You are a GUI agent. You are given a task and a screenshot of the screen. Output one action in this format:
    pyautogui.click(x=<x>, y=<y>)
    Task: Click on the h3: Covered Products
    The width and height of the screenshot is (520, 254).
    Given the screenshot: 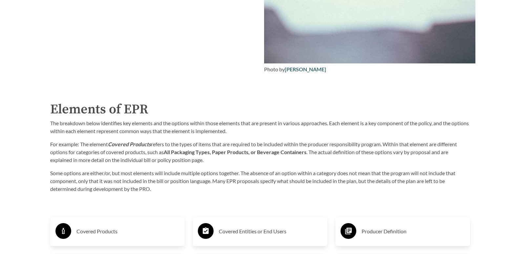 What is the action you would take?
    pyautogui.click(x=128, y=231)
    